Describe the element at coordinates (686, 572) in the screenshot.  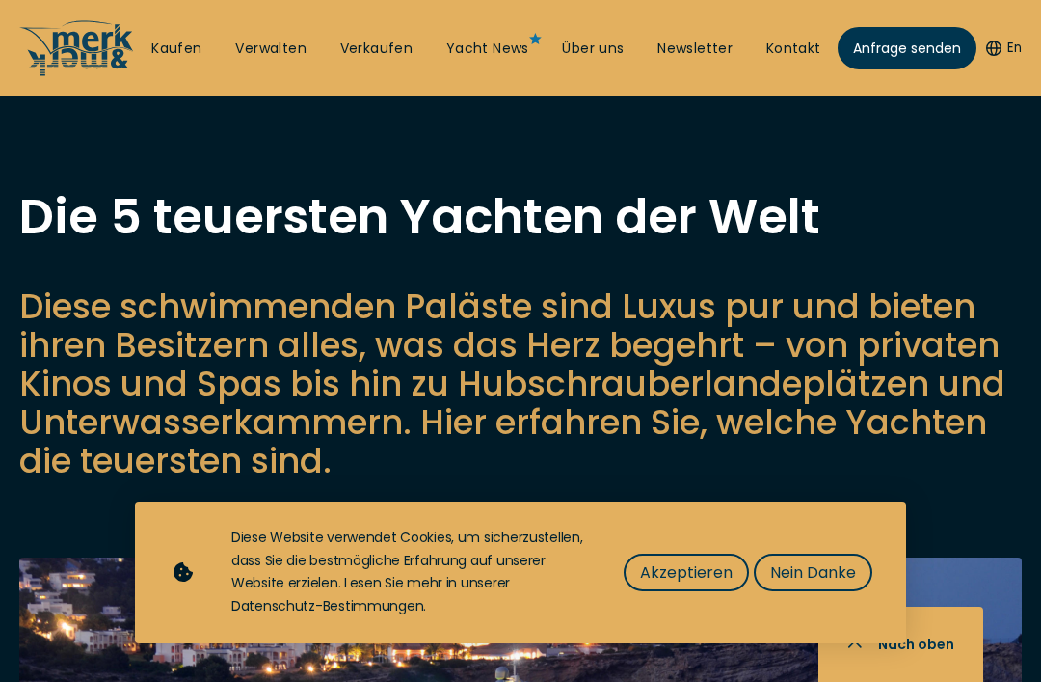
I see `button: Akzeptieren` at that location.